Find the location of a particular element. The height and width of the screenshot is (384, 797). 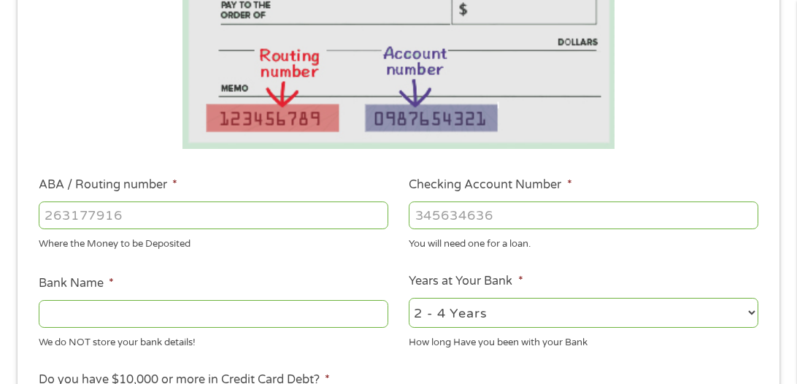

div: We do NOT store your bank details! is located at coordinates (213, 340).